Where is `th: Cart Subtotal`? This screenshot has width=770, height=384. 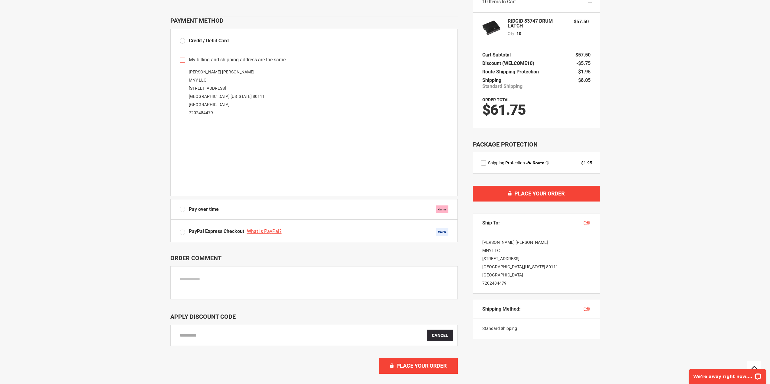
th: Cart Subtotal is located at coordinates (498, 55).